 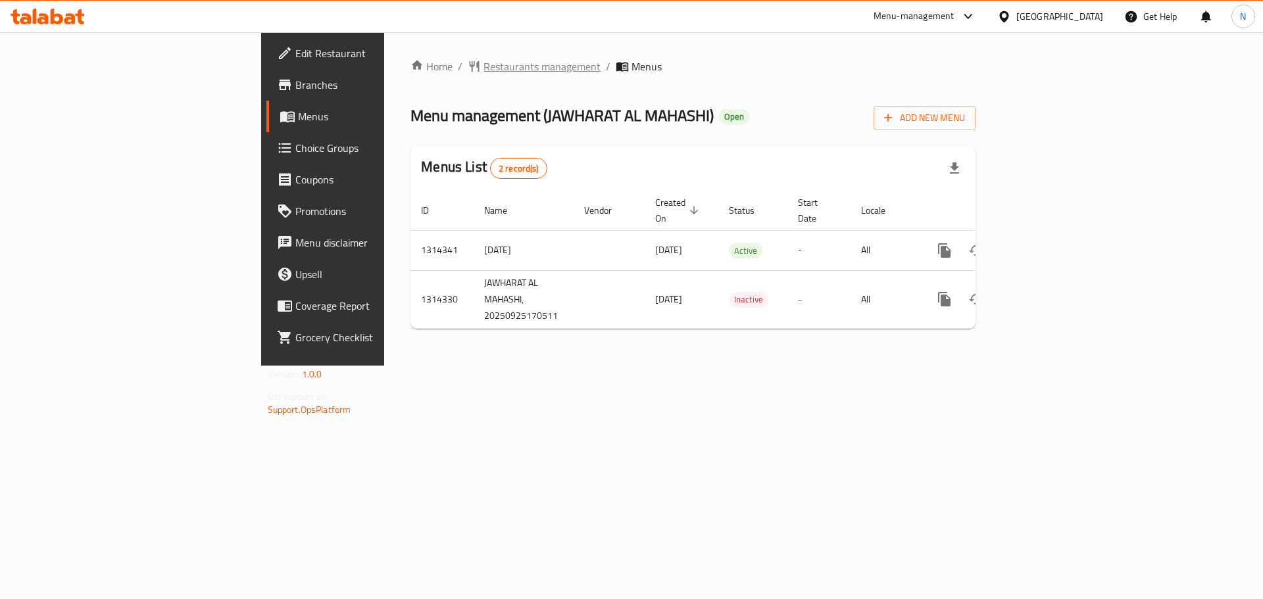 I want to click on a: Promotions, so click(x=369, y=211).